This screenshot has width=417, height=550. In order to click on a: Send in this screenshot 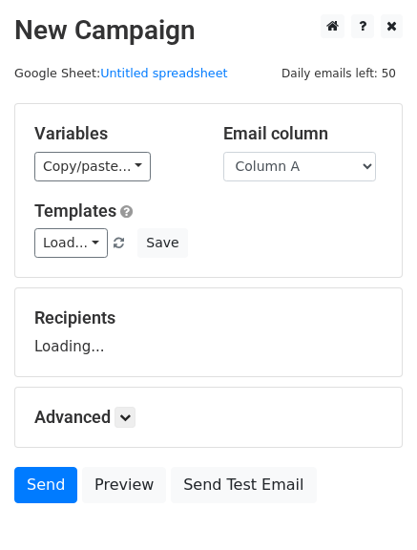, I will do `click(46, 485)`.